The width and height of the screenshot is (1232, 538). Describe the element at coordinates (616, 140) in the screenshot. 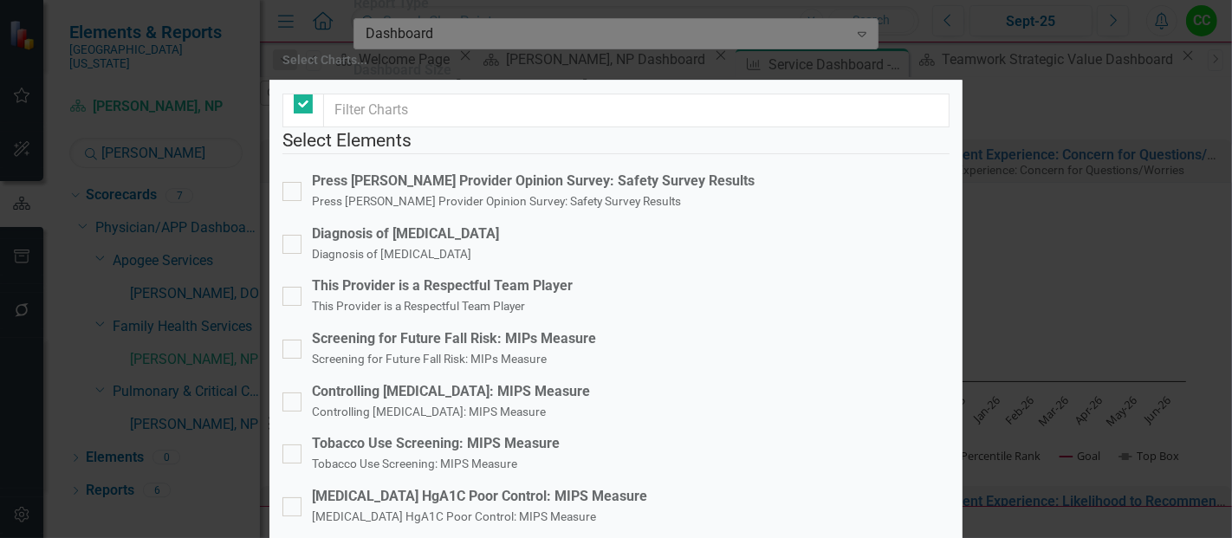

I see `legend: Select Elements` at that location.